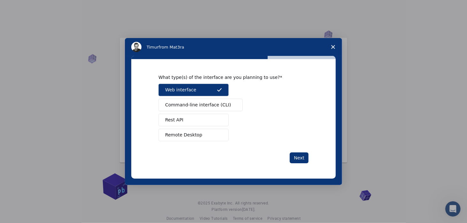 The height and width of the screenshot is (223, 467). What do you see at coordinates (194, 135) in the screenshot?
I see `button: Remote Desktop` at bounding box center [194, 135].